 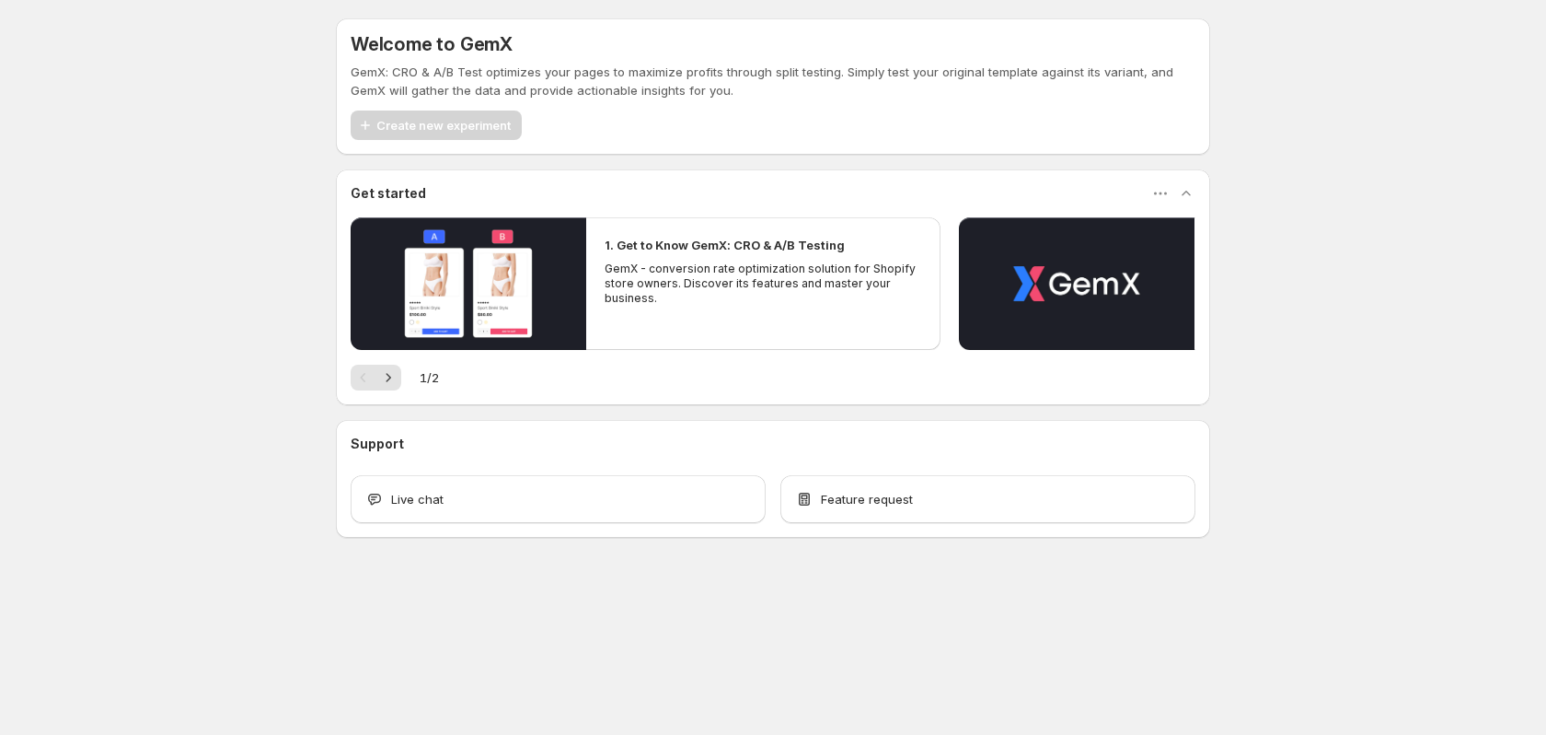 What do you see at coordinates (388, 193) in the screenshot?
I see `h3: Get started` at bounding box center [388, 193].